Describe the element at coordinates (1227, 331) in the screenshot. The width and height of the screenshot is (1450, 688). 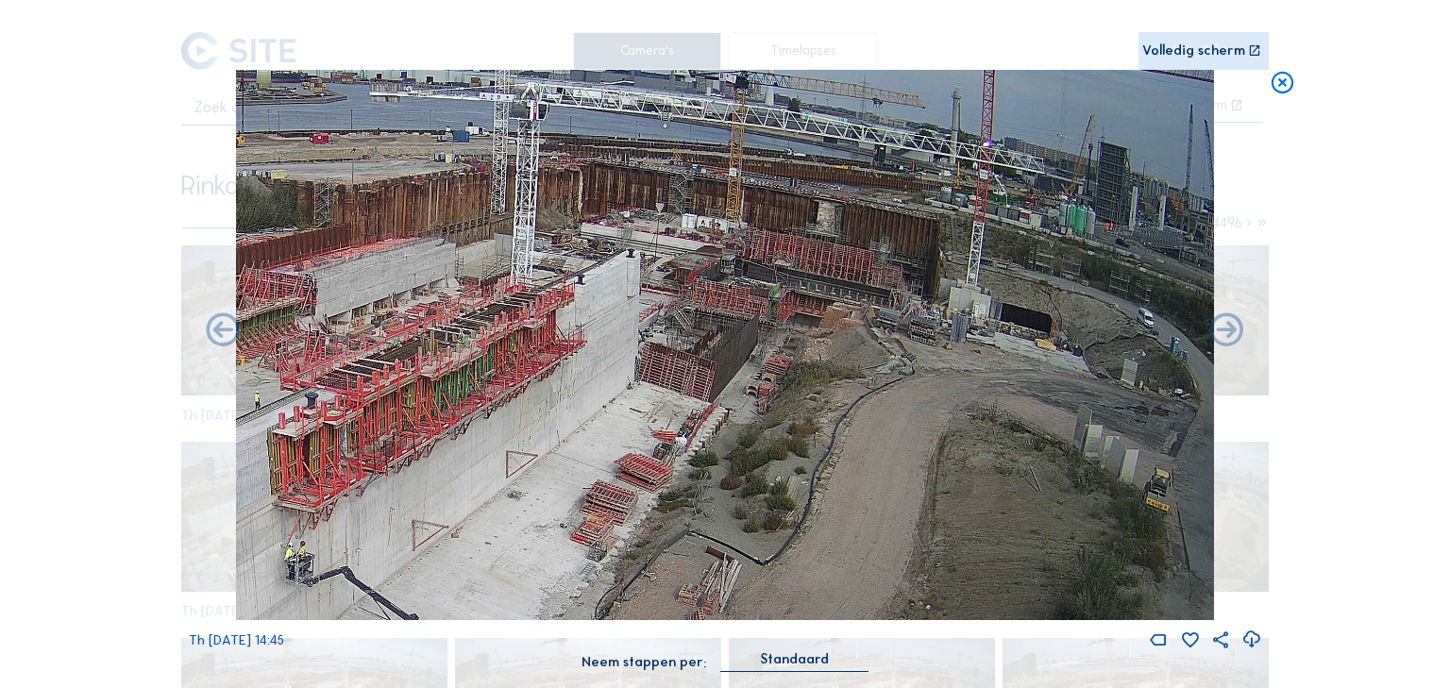
I see `i: Back` at that location.